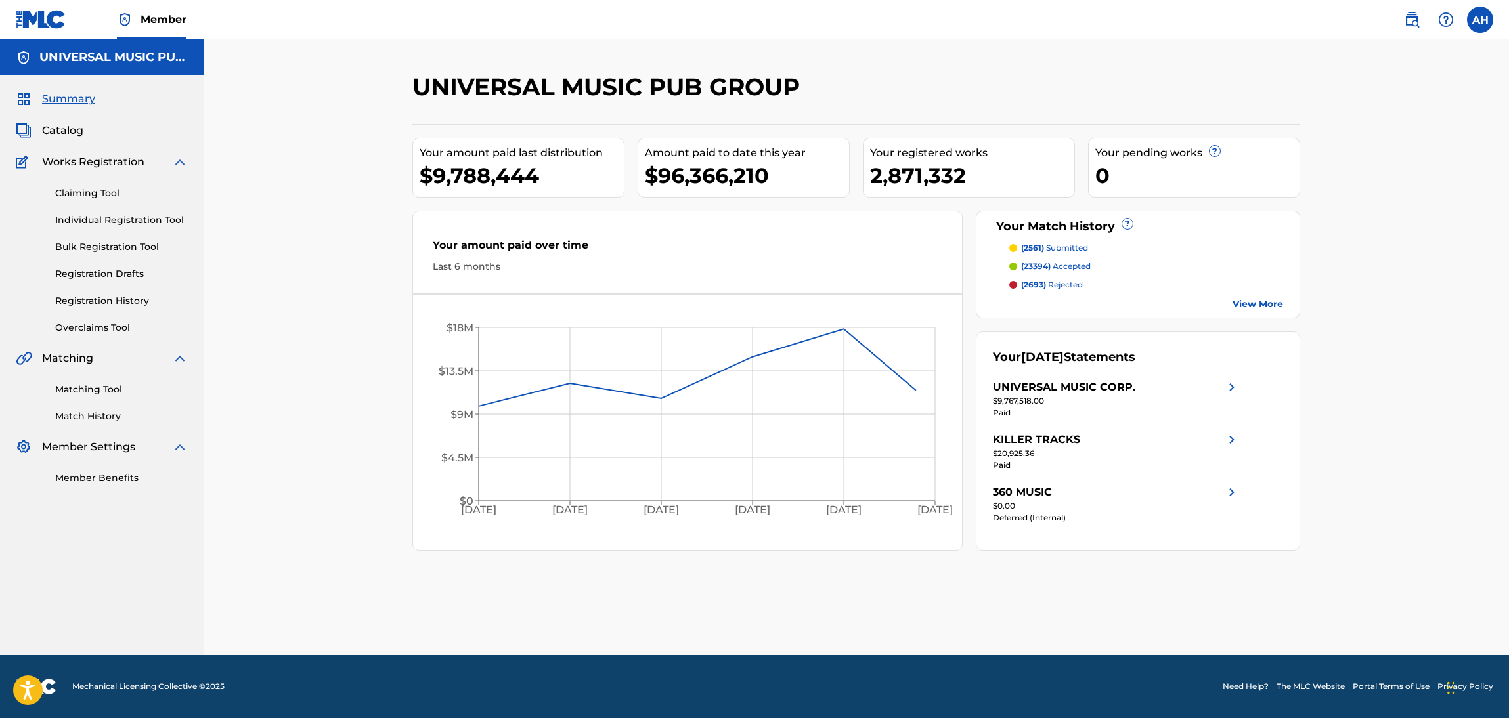  What do you see at coordinates (24, 99) in the screenshot?
I see `img: Summary` at bounding box center [24, 99].